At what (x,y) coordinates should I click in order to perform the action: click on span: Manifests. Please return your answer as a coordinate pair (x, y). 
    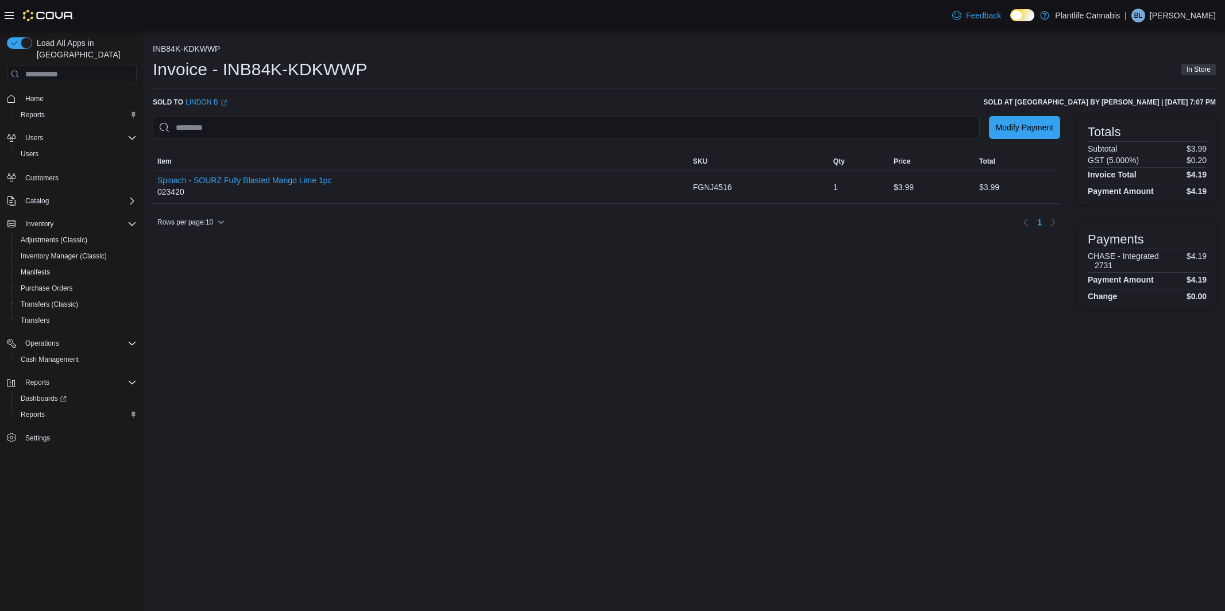
    Looking at the image, I should click on (76, 272).